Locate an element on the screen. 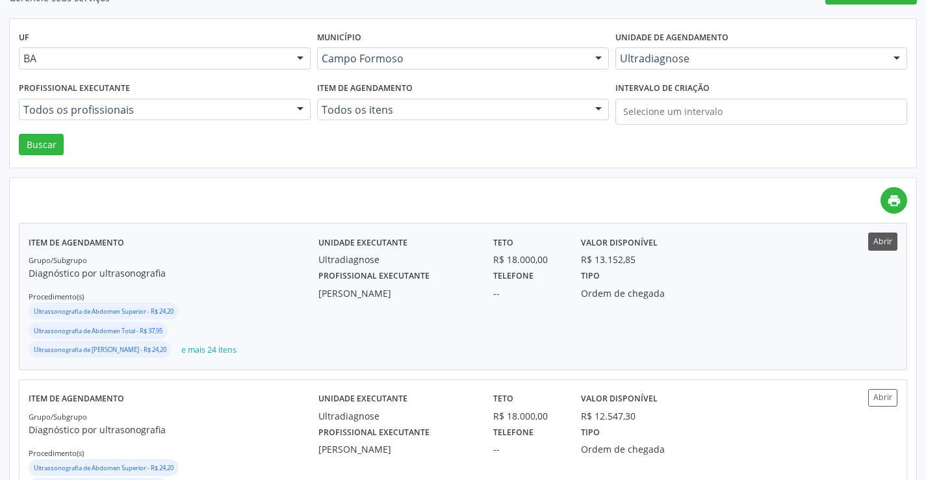 Image resolution: width=926 pixels, height=480 pixels. label: Município is located at coordinates (339, 38).